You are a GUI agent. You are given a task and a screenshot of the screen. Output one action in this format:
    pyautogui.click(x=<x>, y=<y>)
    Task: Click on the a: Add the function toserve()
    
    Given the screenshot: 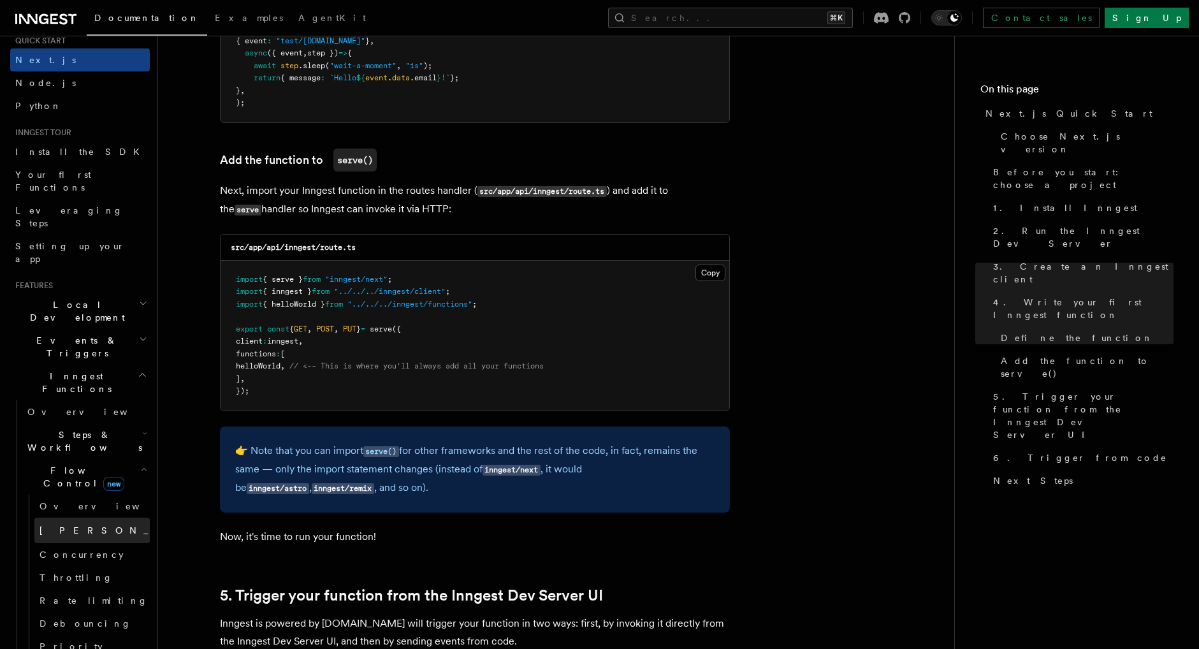 What is the action you would take?
    pyautogui.click(x=298, y=160)
    